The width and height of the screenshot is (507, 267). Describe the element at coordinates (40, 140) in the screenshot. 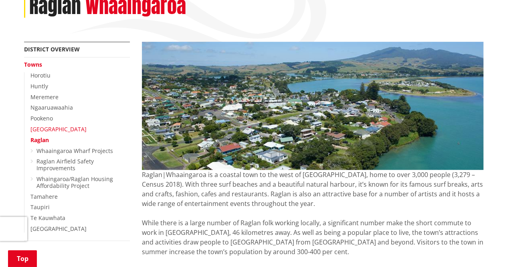

I see `a: Raglan` at that location.